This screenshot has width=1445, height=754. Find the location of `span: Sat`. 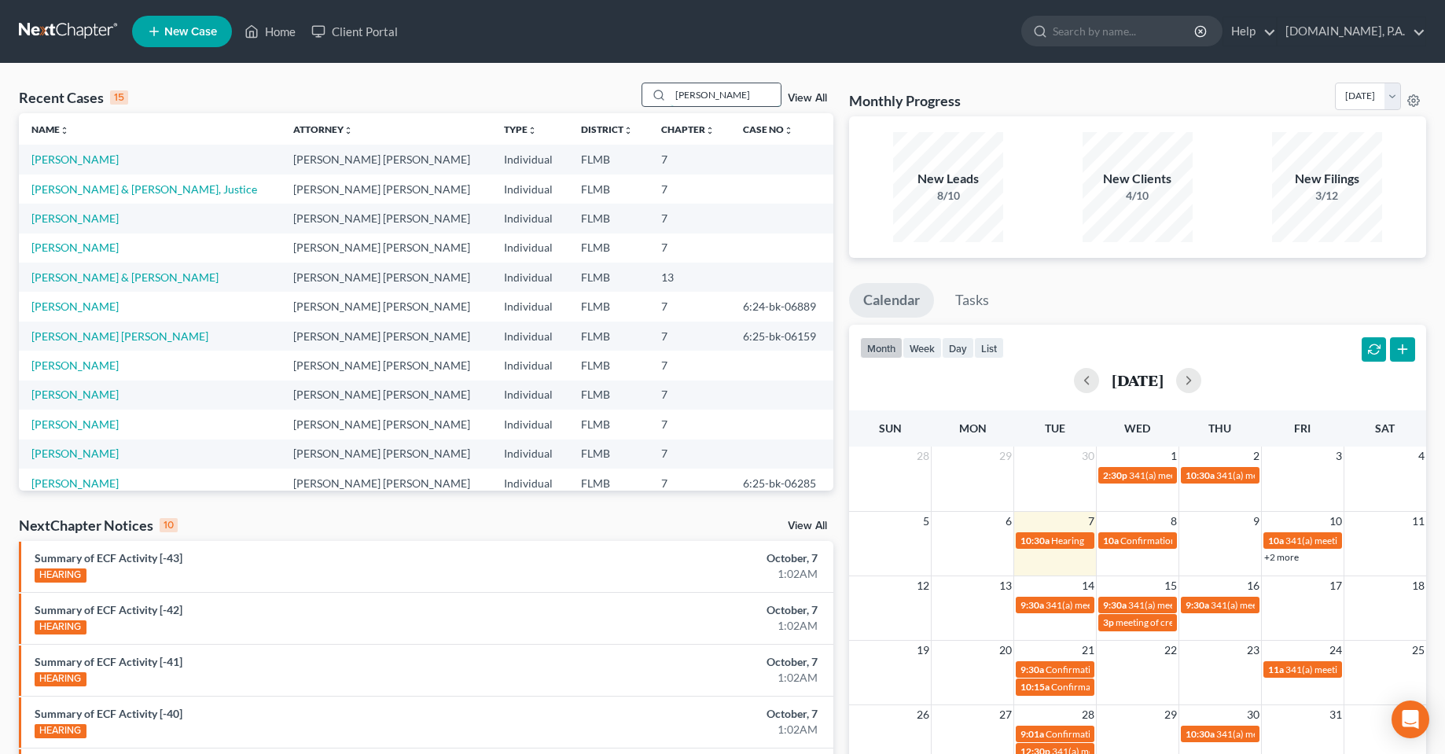

span: Sat is located at coordinates (1385, 428).